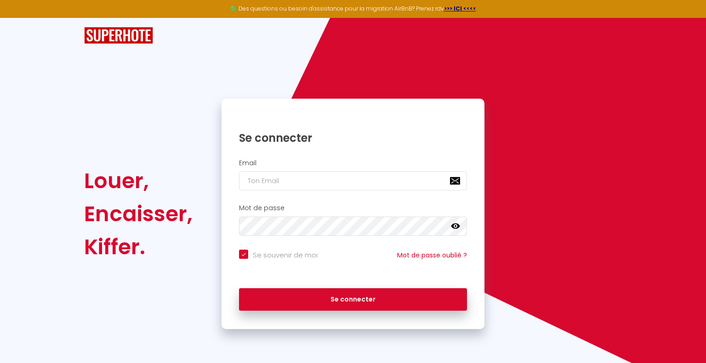  I want to click on div: Encaisser,, so click(138, 214).